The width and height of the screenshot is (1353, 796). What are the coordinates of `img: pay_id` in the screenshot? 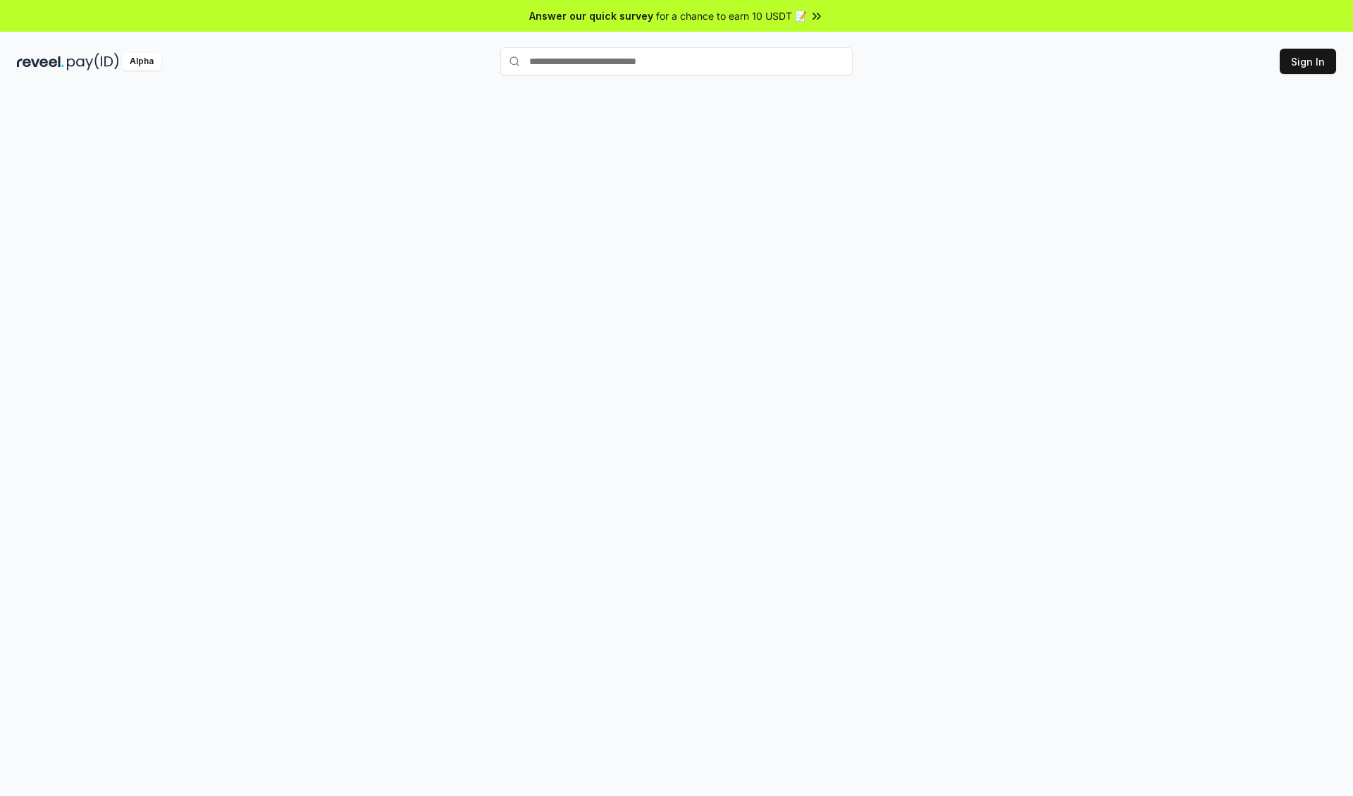 It's located at (93, 61).